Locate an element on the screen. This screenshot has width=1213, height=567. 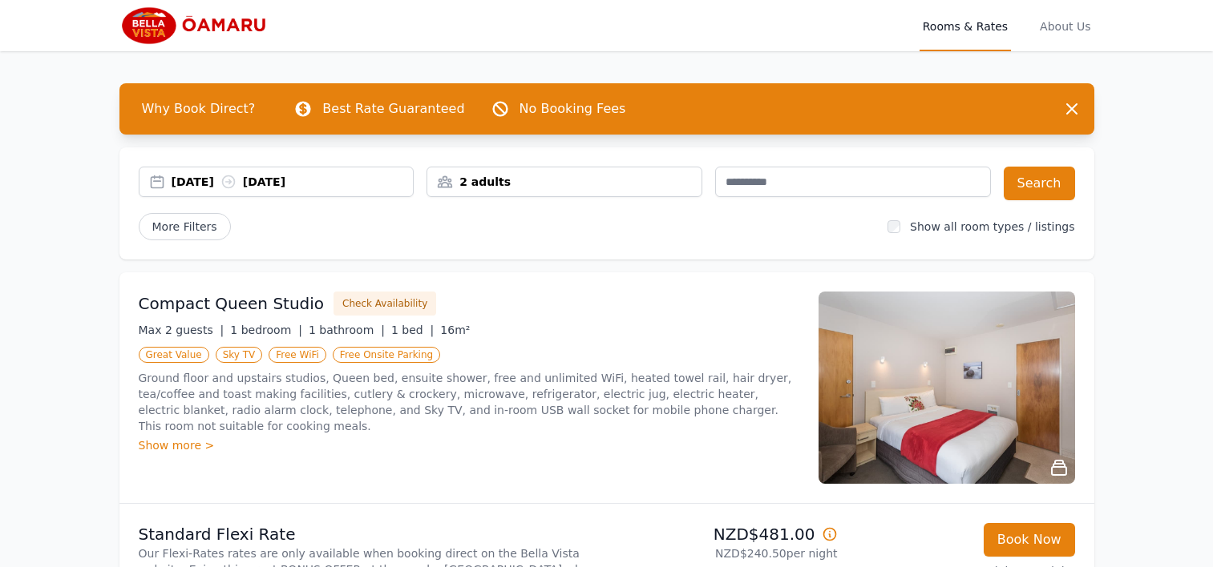
p: NZD$240.50 per night is located at coordinates (725, 554).